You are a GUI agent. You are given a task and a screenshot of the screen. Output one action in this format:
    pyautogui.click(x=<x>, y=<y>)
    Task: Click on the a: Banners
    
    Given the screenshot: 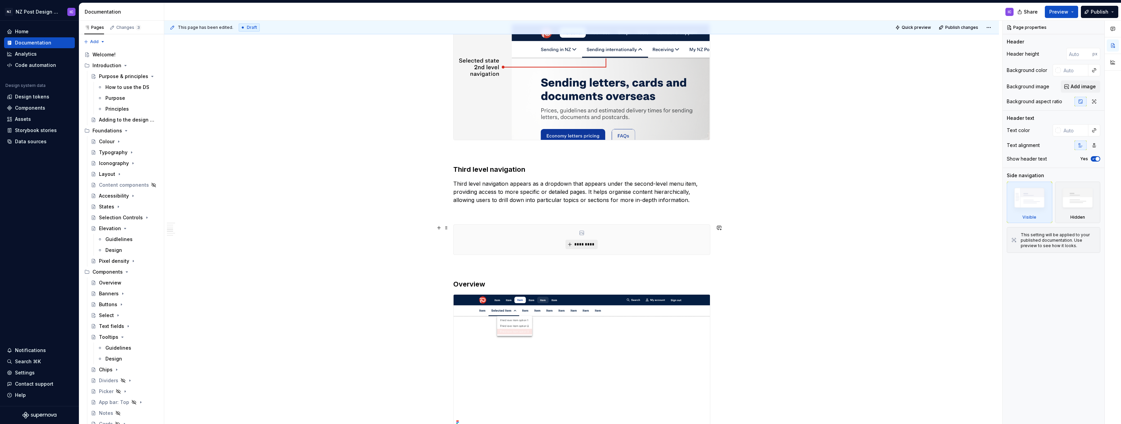 What is the action you would take?
    pyautogui.click(x=124, y=294)
    